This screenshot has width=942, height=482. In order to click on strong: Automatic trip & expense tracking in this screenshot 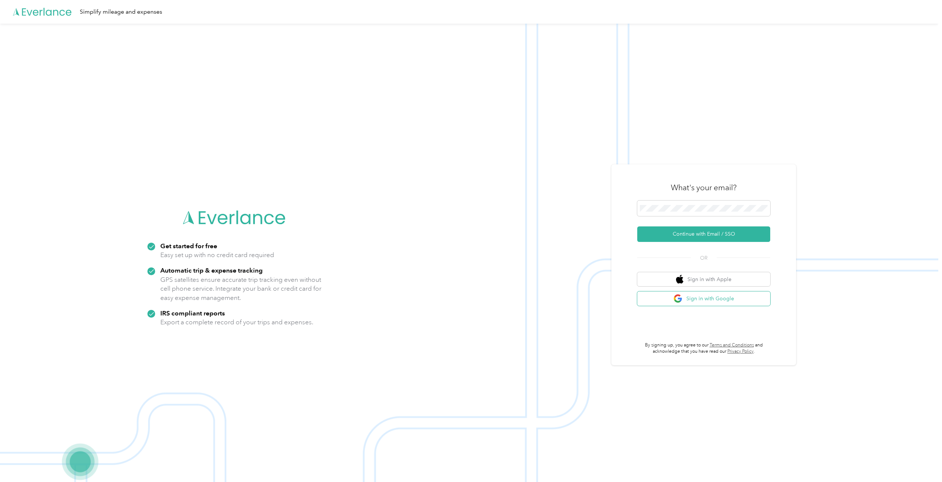, I will do `click(211, 270)`.